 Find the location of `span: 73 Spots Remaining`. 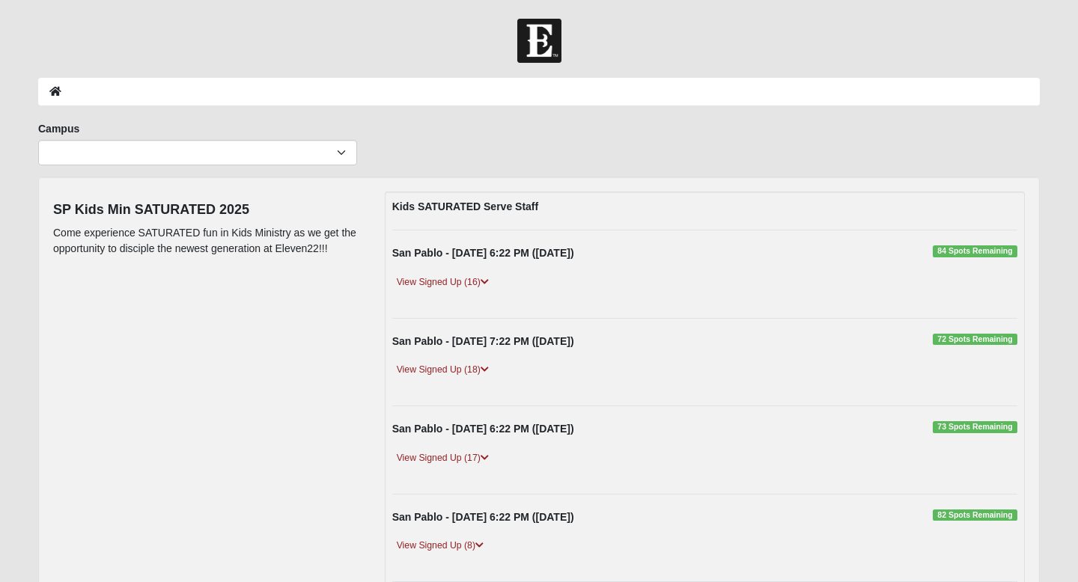

span: 73 Spots Remaining is located at coordinates (974, 427).